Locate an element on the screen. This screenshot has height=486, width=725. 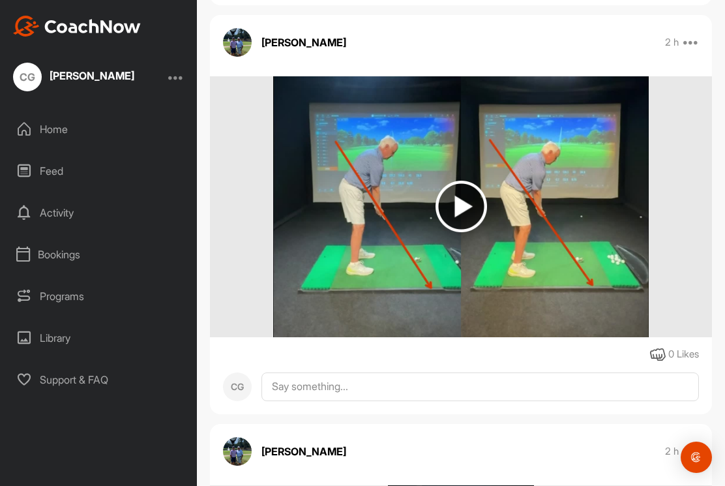
div: Library is located at coordinates (99, 338).